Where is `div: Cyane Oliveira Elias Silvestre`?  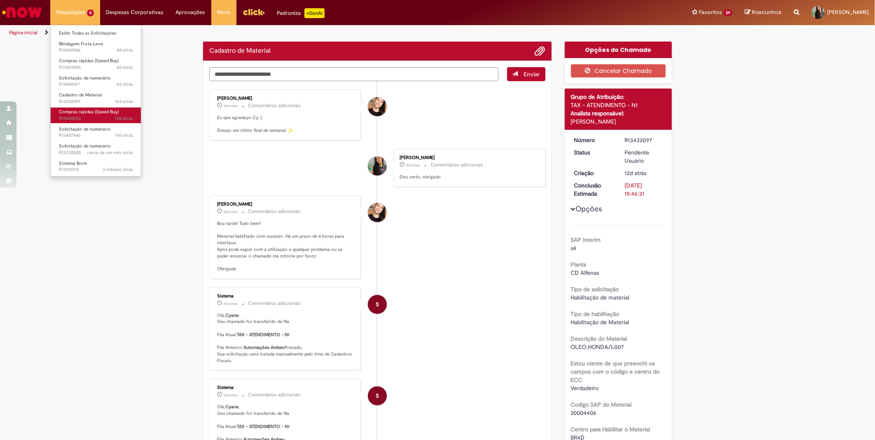
div: Cyane Oliveira Elias Silvestre is located at coordinates (377, 166).